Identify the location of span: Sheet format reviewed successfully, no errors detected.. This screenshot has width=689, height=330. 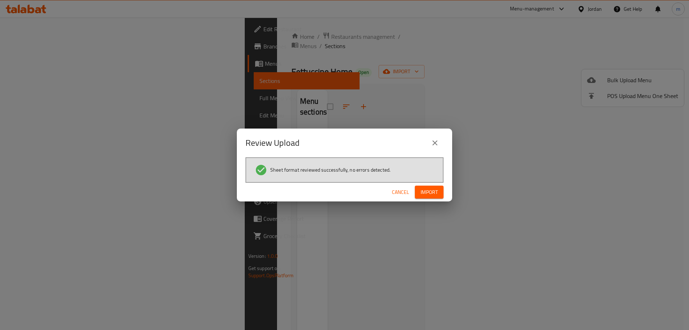
(330, 170).